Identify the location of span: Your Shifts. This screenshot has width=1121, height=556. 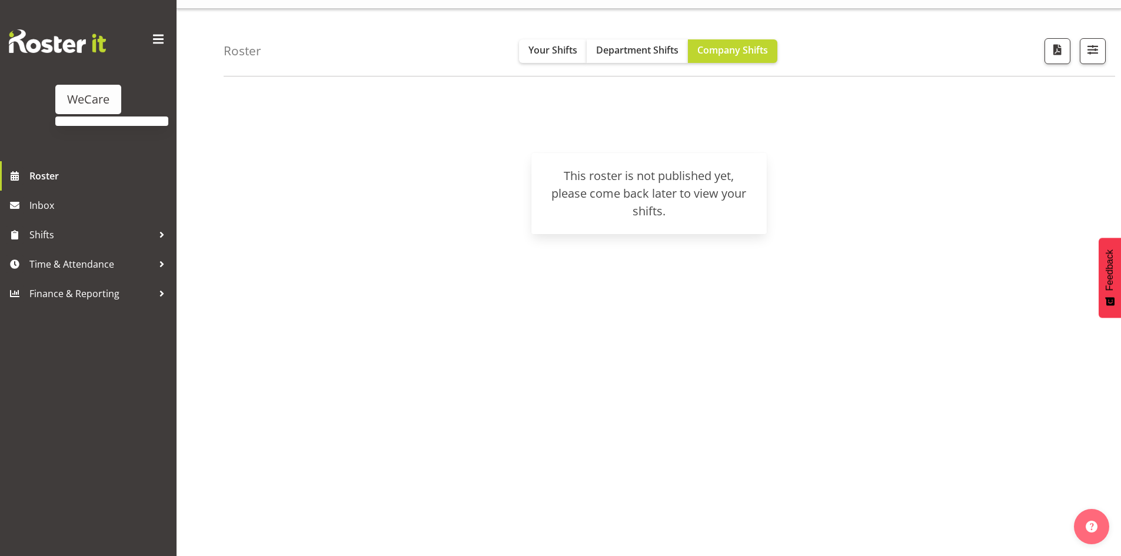
(553, 50).